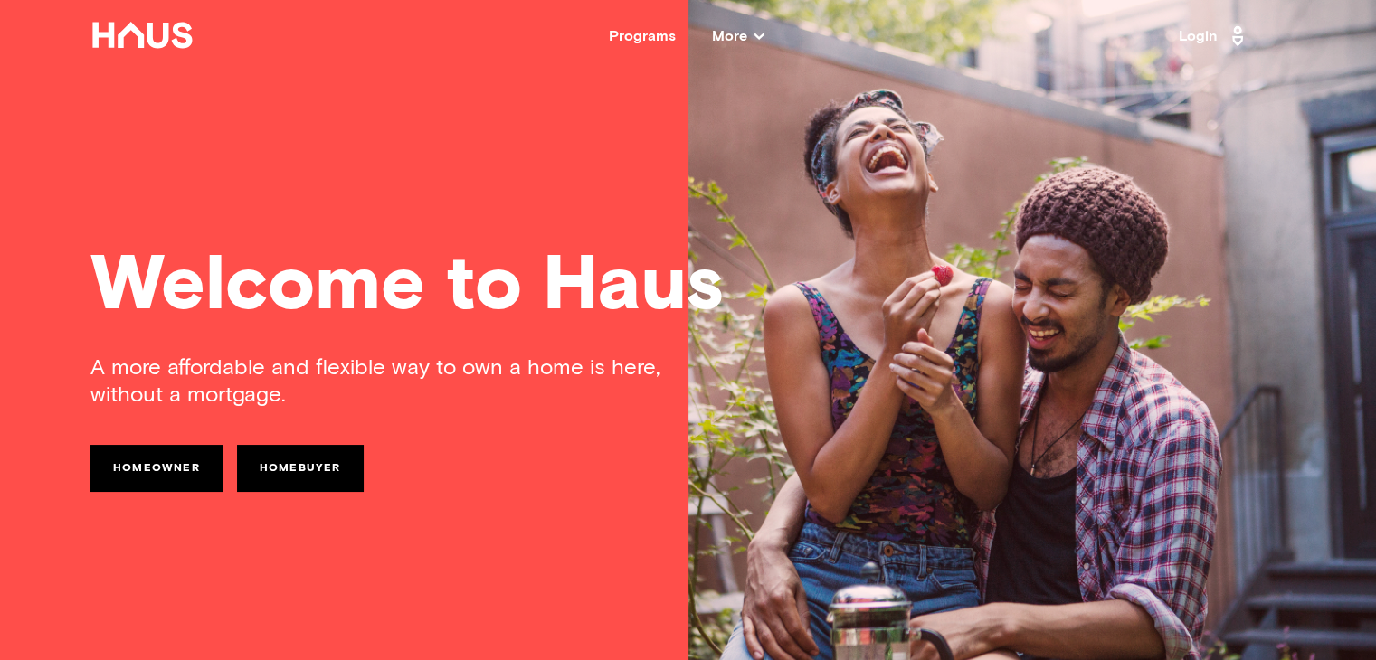 The height and width of the screenshot is (660, 1376). What do you see at coordinates (300, 469) in the screenshot?
I see `a: Homebuyer` at bounding box center [300, 469].